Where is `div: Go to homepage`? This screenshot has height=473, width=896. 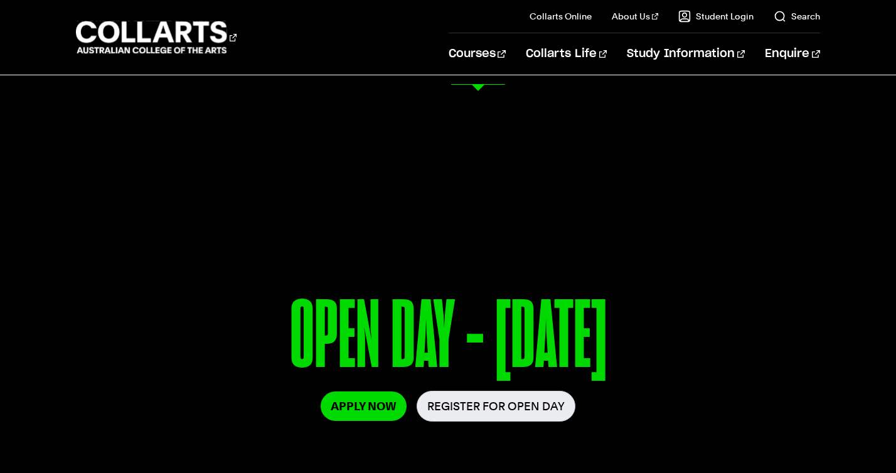 div: Go to homepage is located at coordinates (156, 37).